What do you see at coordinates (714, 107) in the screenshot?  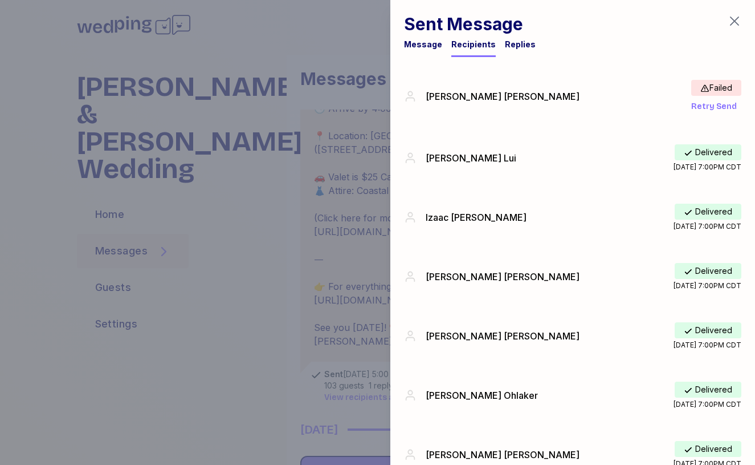 I see `span: Retry Send` at bounding box center [714, 107].